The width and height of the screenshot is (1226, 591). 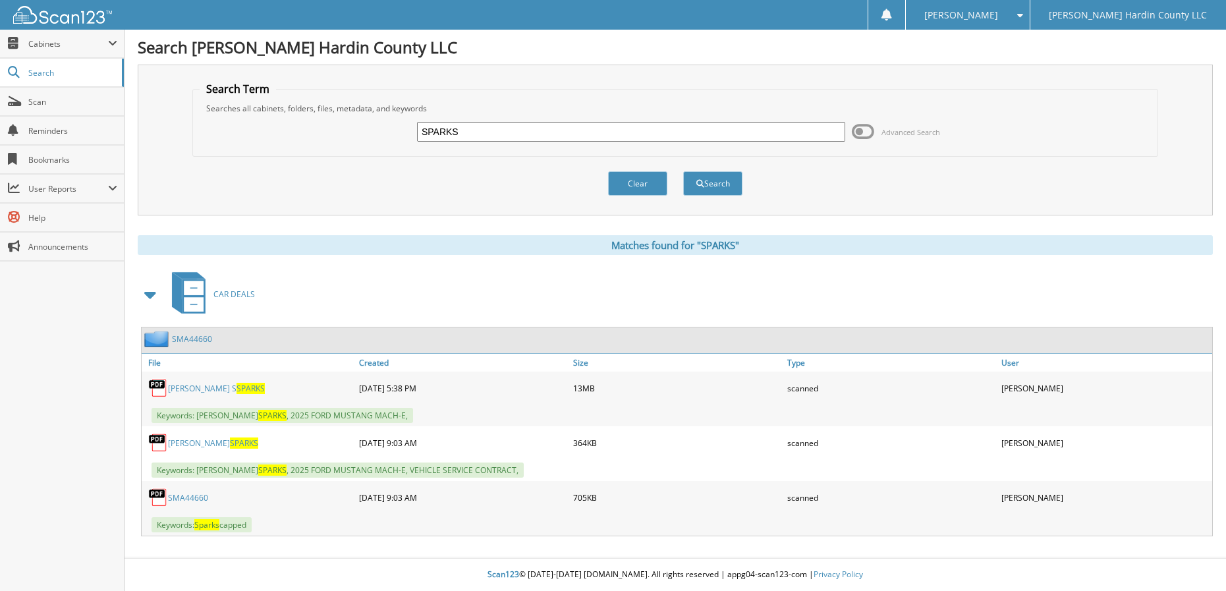 What do you see at coordinates (158, 339) in the screenshot?
I see `img: folder2.png` at bounding box center [158, 339].